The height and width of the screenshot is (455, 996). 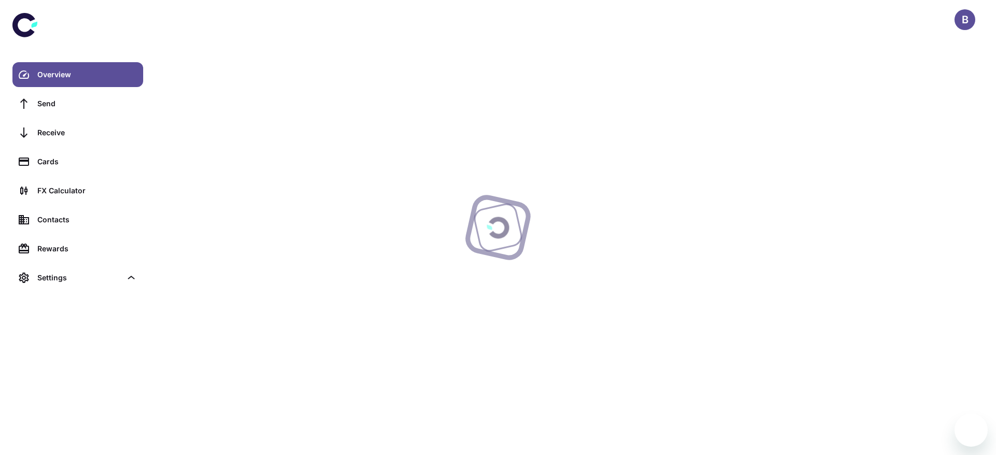 I want to click on div: Rewards, so click(x=87, y=249).